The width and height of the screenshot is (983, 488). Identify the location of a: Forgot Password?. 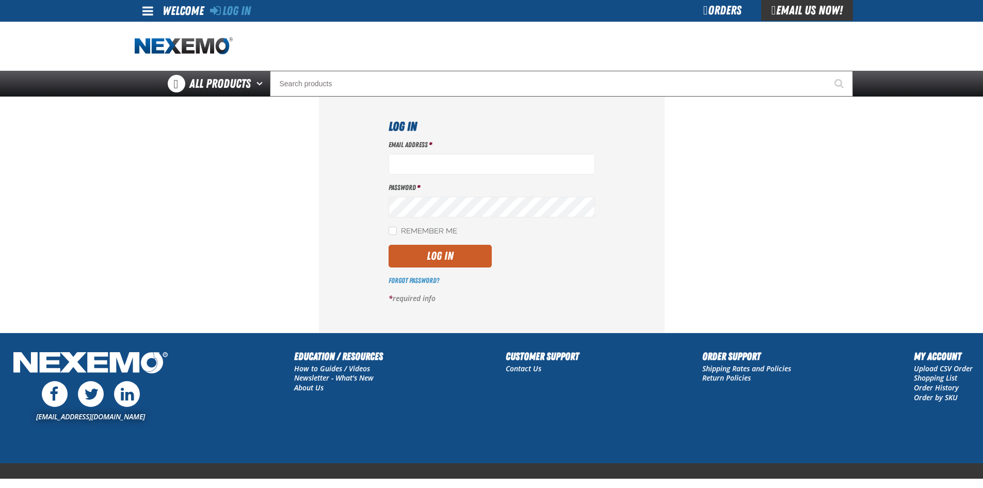
(414, 280).